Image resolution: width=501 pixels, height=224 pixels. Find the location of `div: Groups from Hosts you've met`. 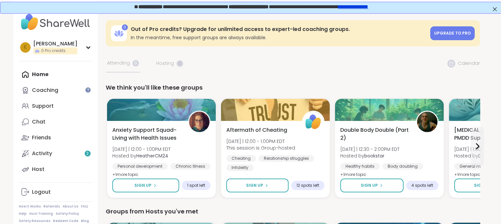

div: Groups from Hosts you've met is located at coordinates (293, 211).